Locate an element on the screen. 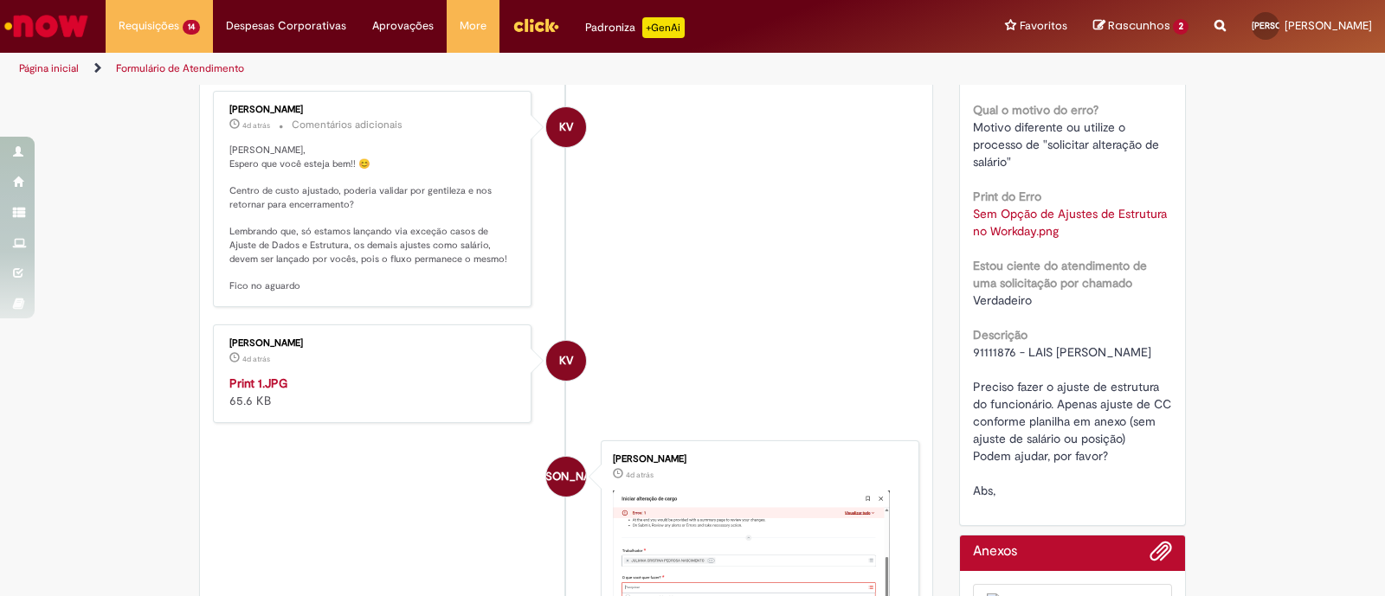 Image resolution: width=1385 pixels, height=596 pixels. b: Descrição is located at coordinates (1000, 335).